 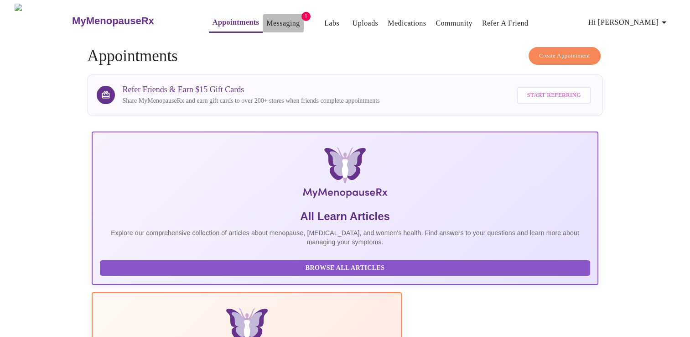 I want to click on p: Share MyMenopauseRx and earn gift cards to over 200+ stores when friends complete appointments, so click(x=251, y=101).